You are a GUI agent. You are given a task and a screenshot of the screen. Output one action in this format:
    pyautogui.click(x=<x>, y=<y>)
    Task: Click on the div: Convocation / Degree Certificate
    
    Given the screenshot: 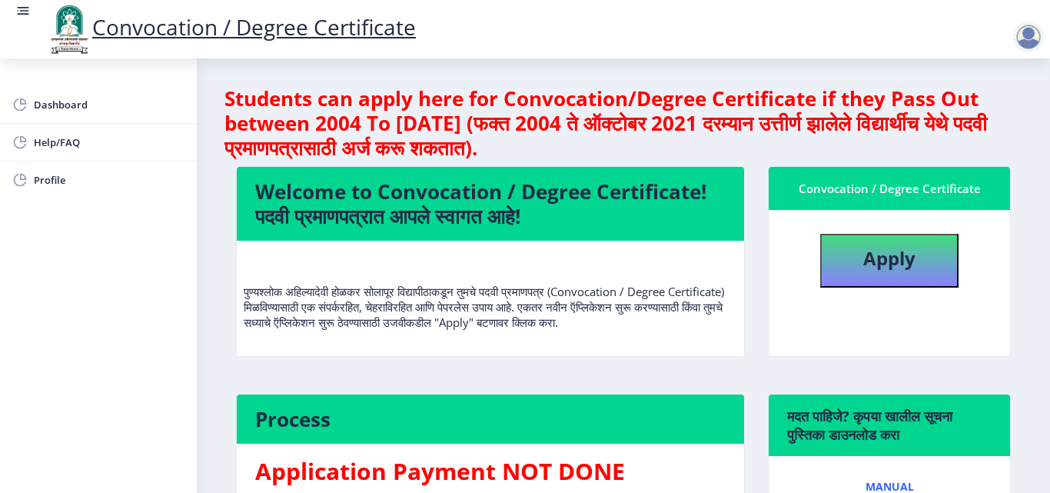 What is the action you would take?
    pyautogui.click(x=890, y=188)
    